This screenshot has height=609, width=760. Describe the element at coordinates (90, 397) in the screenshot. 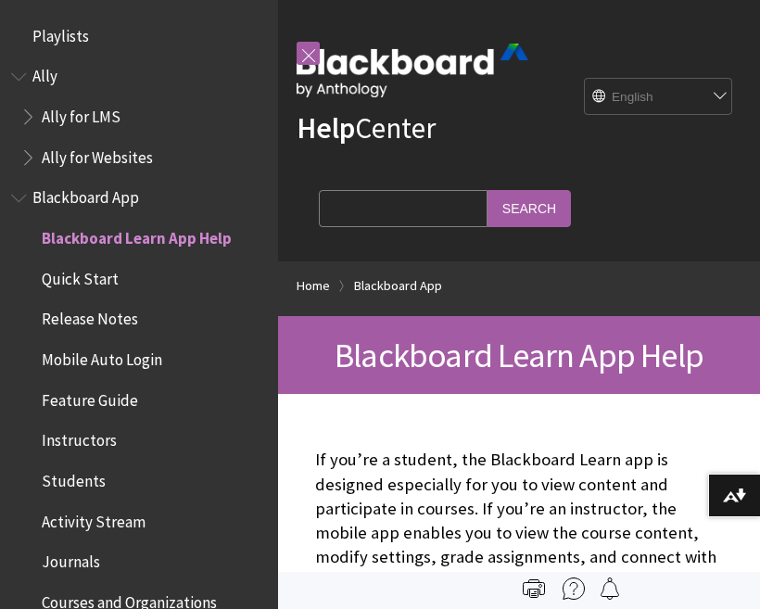

I see `span: Feature Guide` at that location.